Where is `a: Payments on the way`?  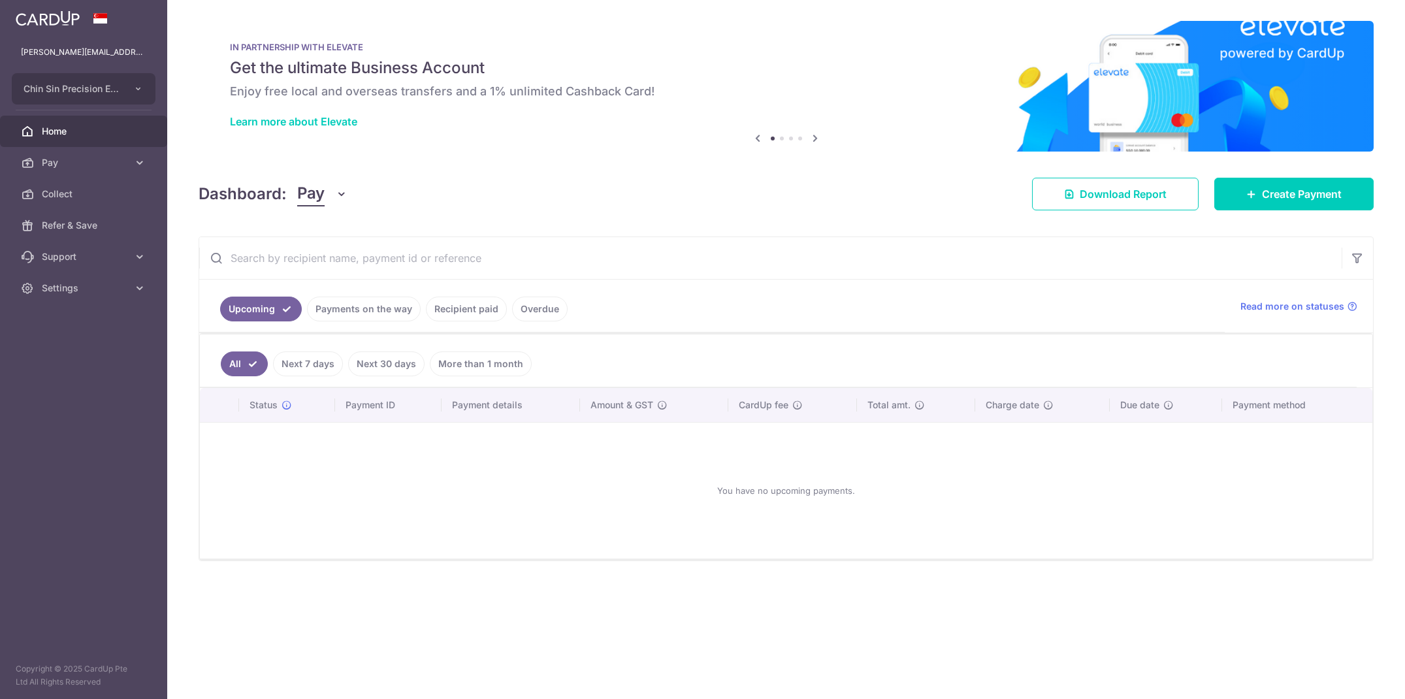 a: Payments on the way is located at coordinates (364, 309).